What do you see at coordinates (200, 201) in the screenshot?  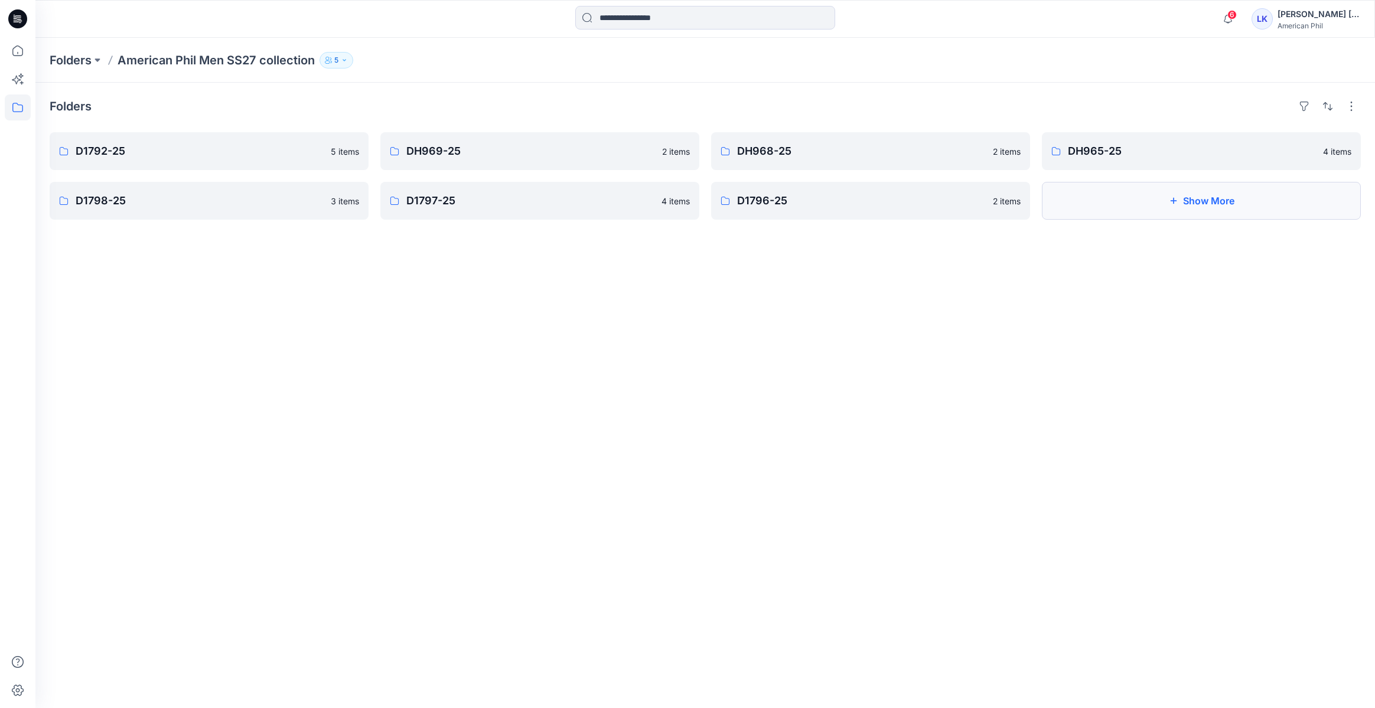 I see `p: D1798-25` at bounding box center [200, 201].